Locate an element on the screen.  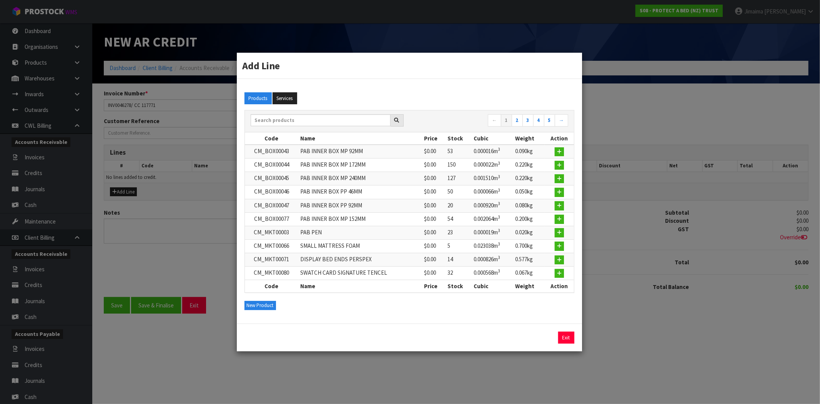
td: 150 is located at coordinates (459, 165).